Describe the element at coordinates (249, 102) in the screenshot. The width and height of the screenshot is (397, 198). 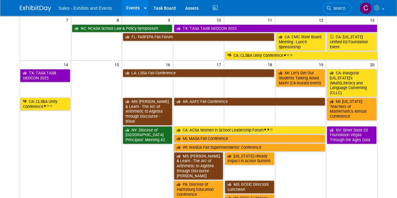
I see `a: AR: AAFC Fall Conference` at that location.